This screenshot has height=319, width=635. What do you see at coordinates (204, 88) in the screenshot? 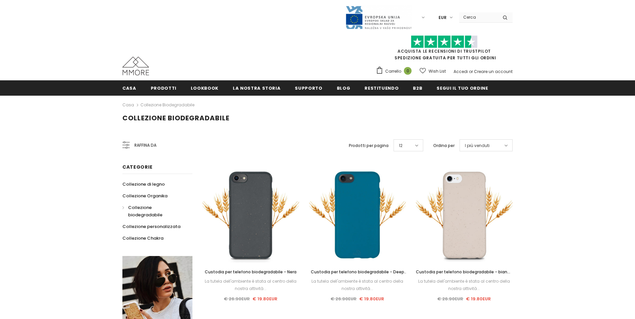
I see `a: Lookbook` at bounding box center [204, 88].